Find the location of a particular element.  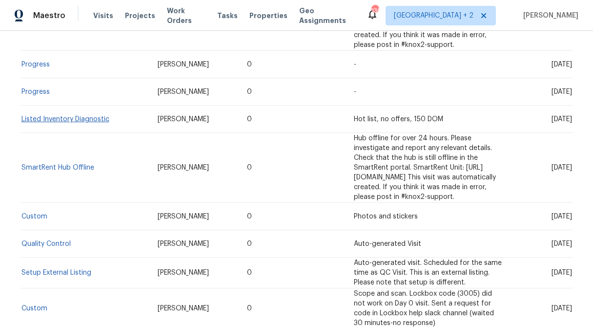

span: Photos and stickers is located at coordinates (386, 216).